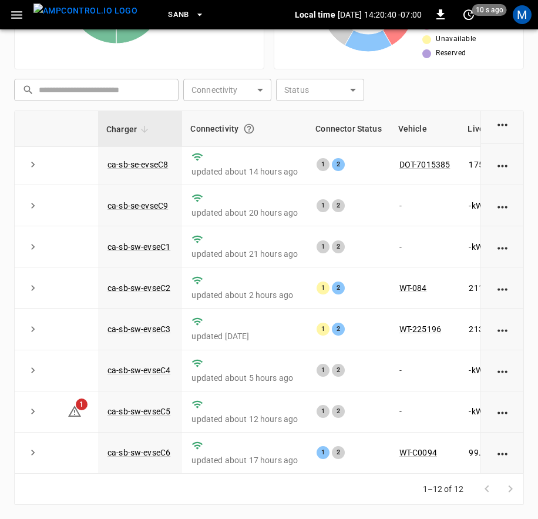 This screenshot has width=538, height=519. I want to click on p: updated about 17 hours ago, so click(244, 460).